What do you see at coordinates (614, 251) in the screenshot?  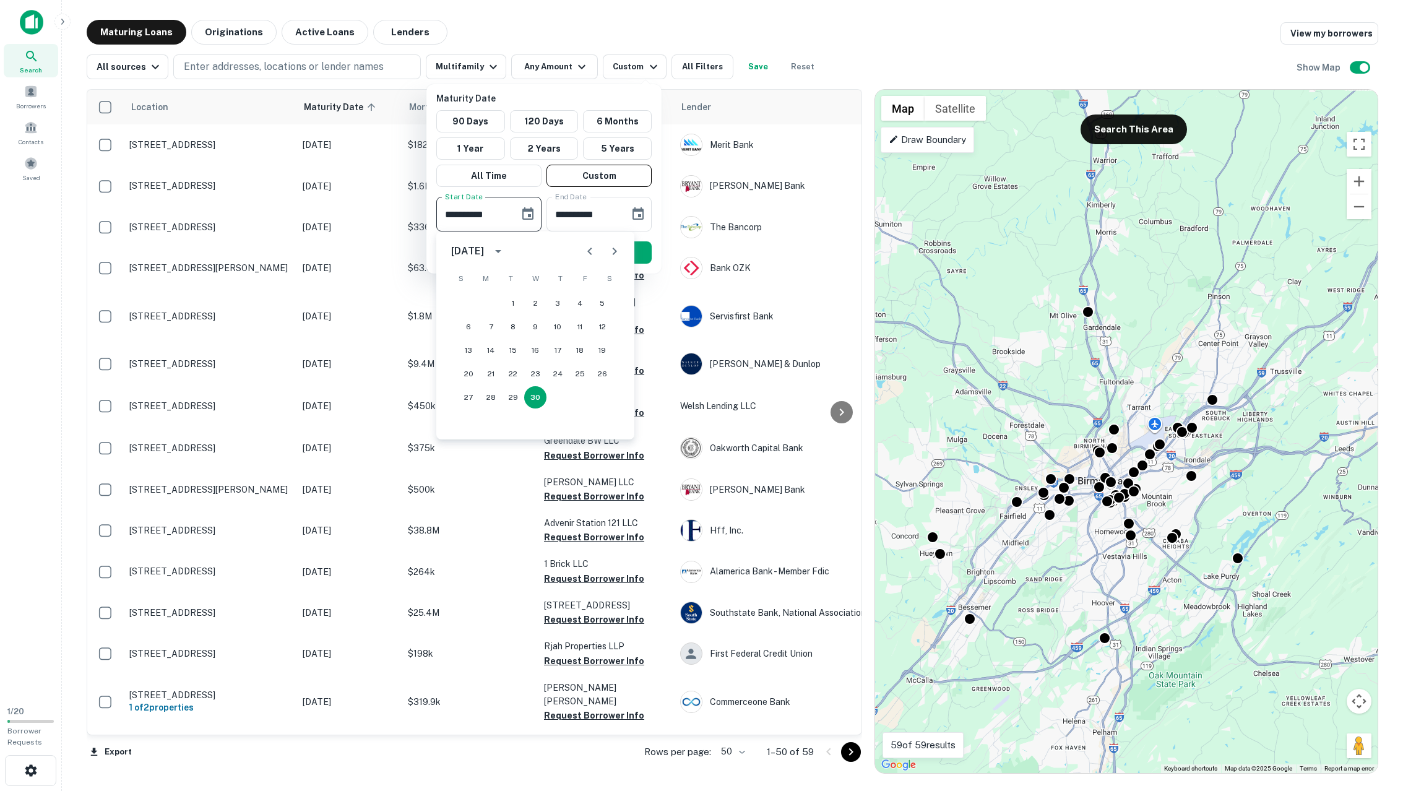 I see `button: Next month` at bounding box center [614, 251].